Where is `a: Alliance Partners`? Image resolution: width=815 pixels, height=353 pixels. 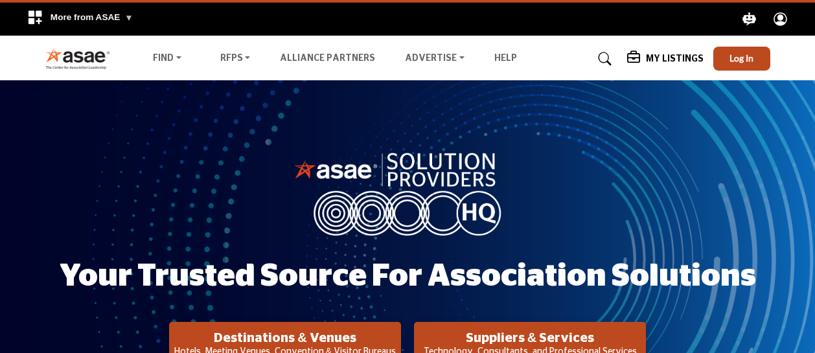 a: Alliance Partners is located at coordinates (327, 58).